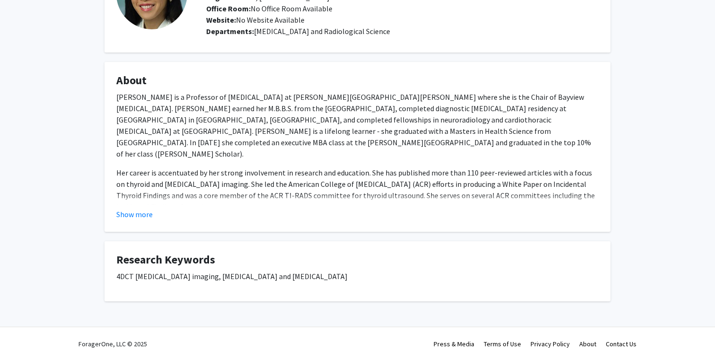  Describe the element at coordinates (621, 344) in the screenshot. I see `a: Contact Us` at that location.